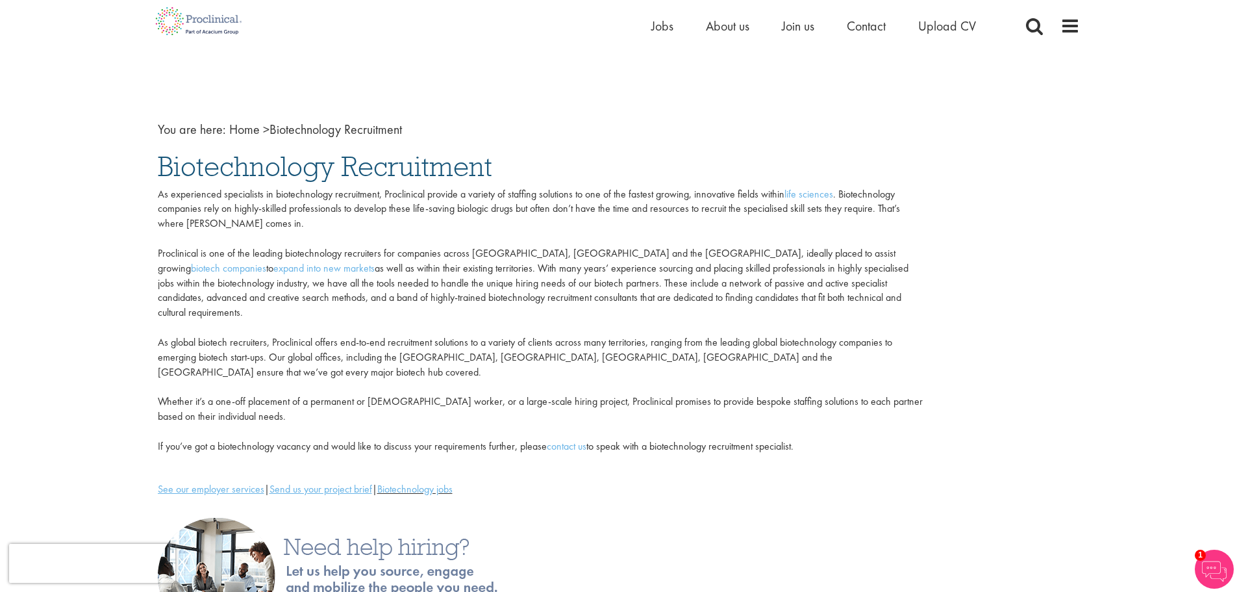  Describe the element at coordinates (798, 26) in the screenshot. I see `a: Join us` at that location.